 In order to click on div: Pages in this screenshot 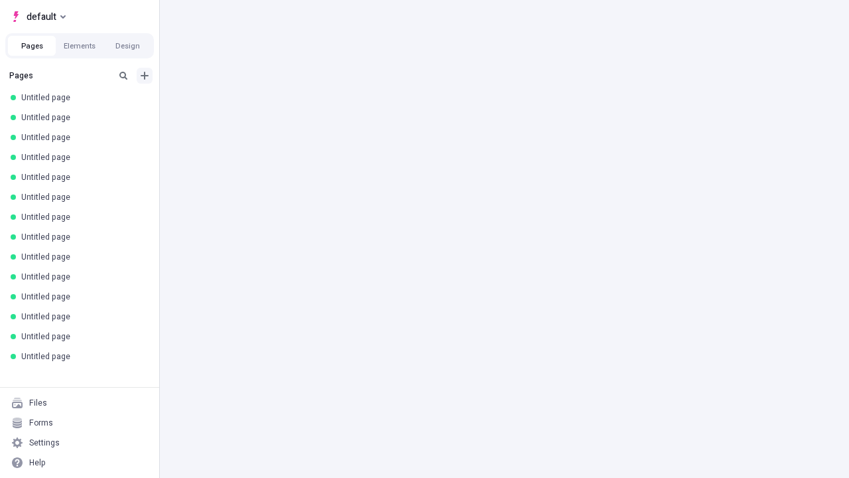, I will do `click(60, 76)`.